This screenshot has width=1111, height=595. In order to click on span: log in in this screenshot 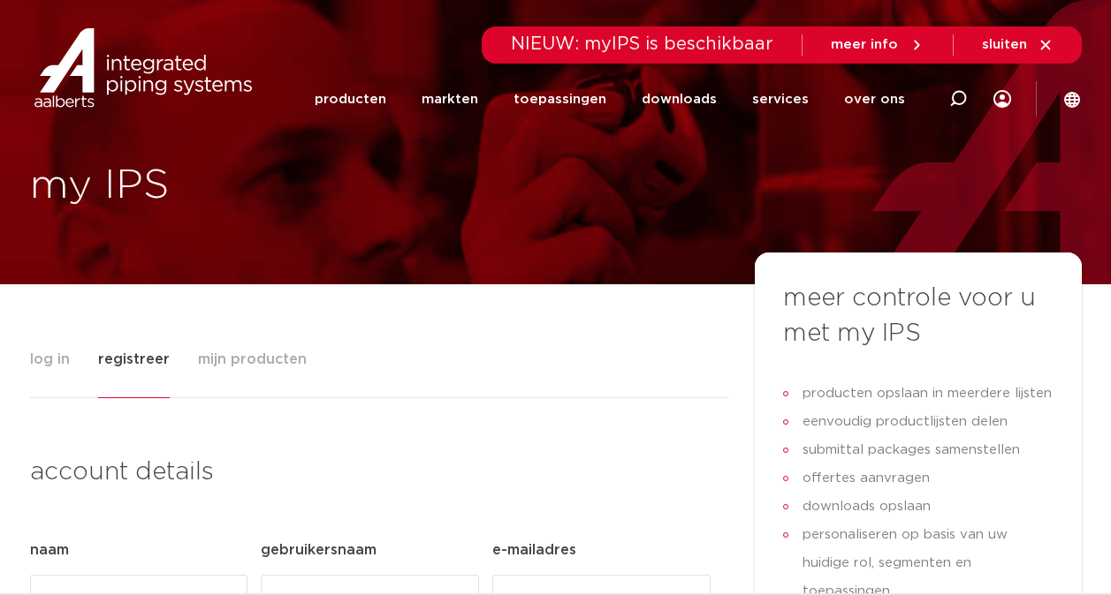, I will do `click(49, 360)`.